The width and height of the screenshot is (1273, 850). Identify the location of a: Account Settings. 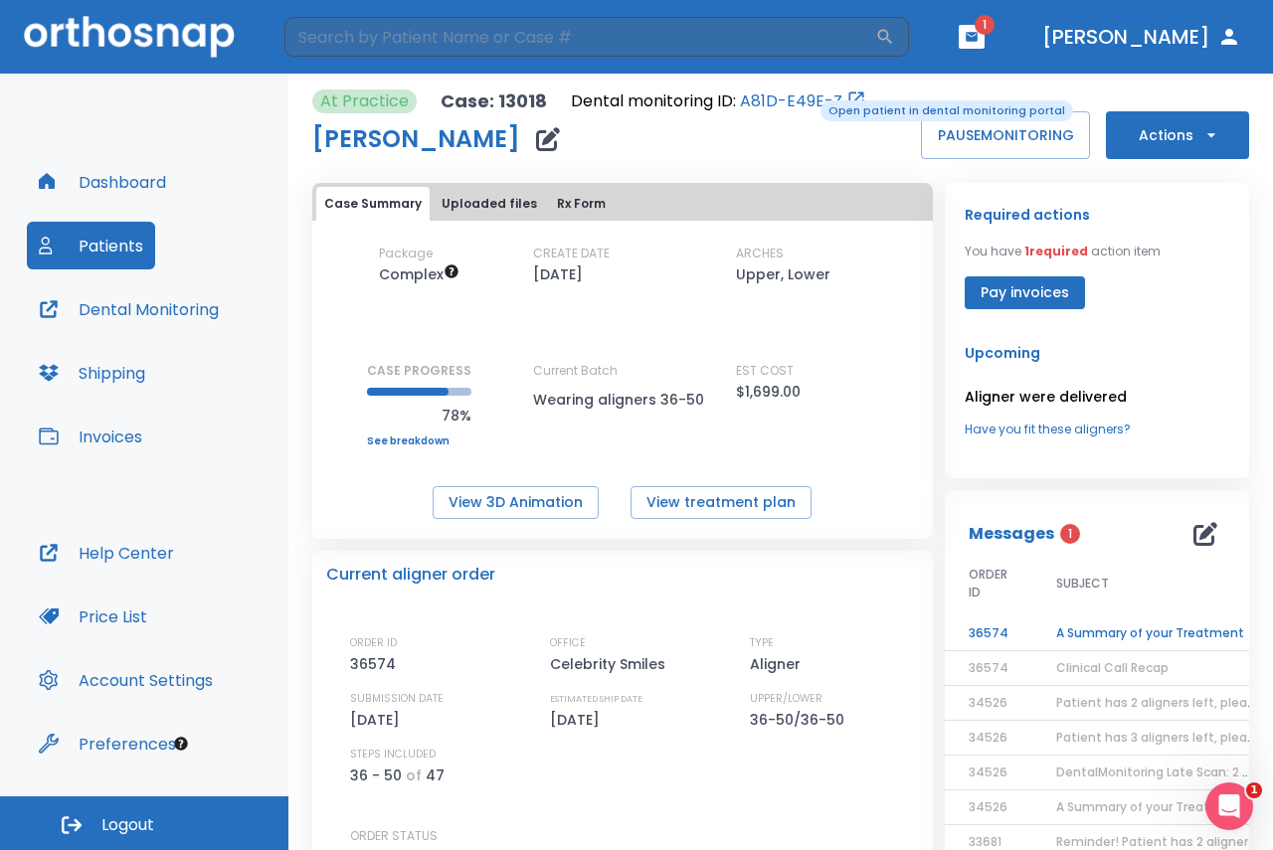
(125, 680).